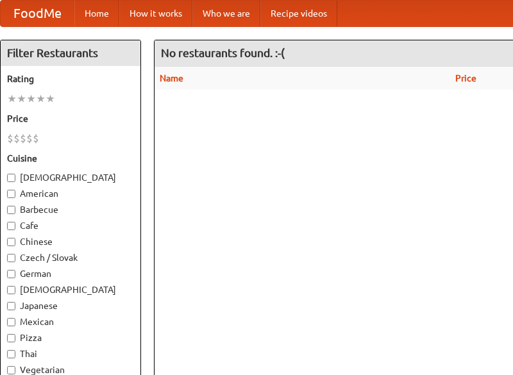 The width and height of the screenshot is (513, 375). What do you see at coordinates (11, 242) in the screenshot?
I see `input: Chinese` at bounding box center [11, 242].